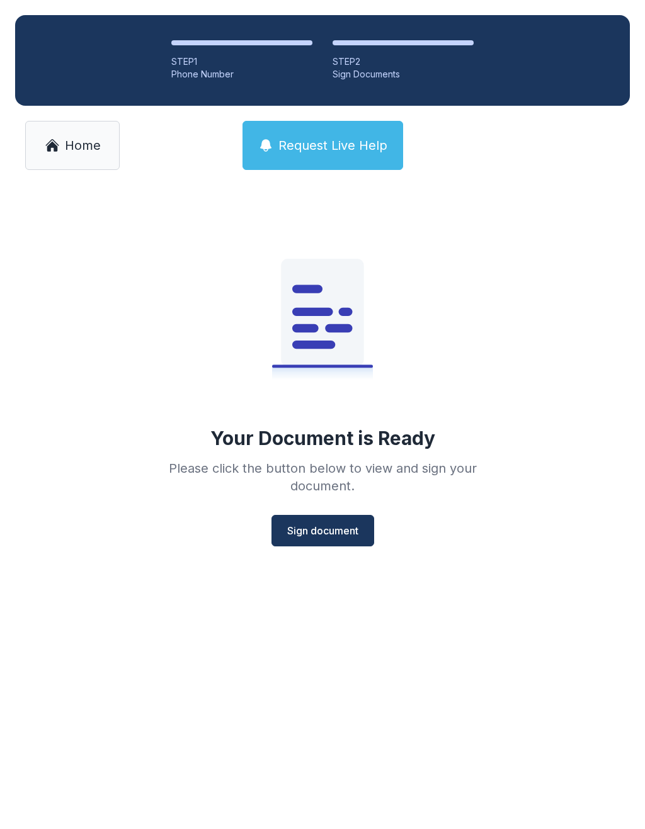 This screenshot has width=645, height=829. Describe the element at coordinates (242, 62) in the screenshot. I see `div: STEP 1` at that location.